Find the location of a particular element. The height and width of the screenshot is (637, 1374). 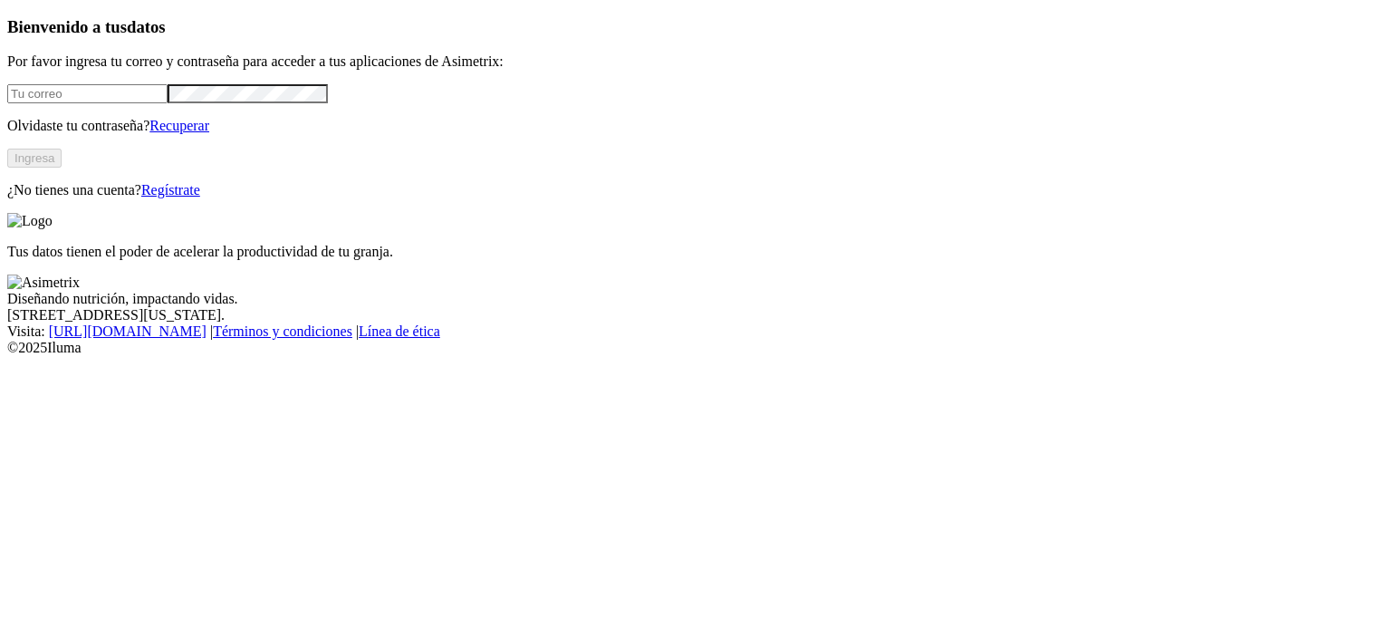

img: Asimetrix is located at coordinates (43, 283).